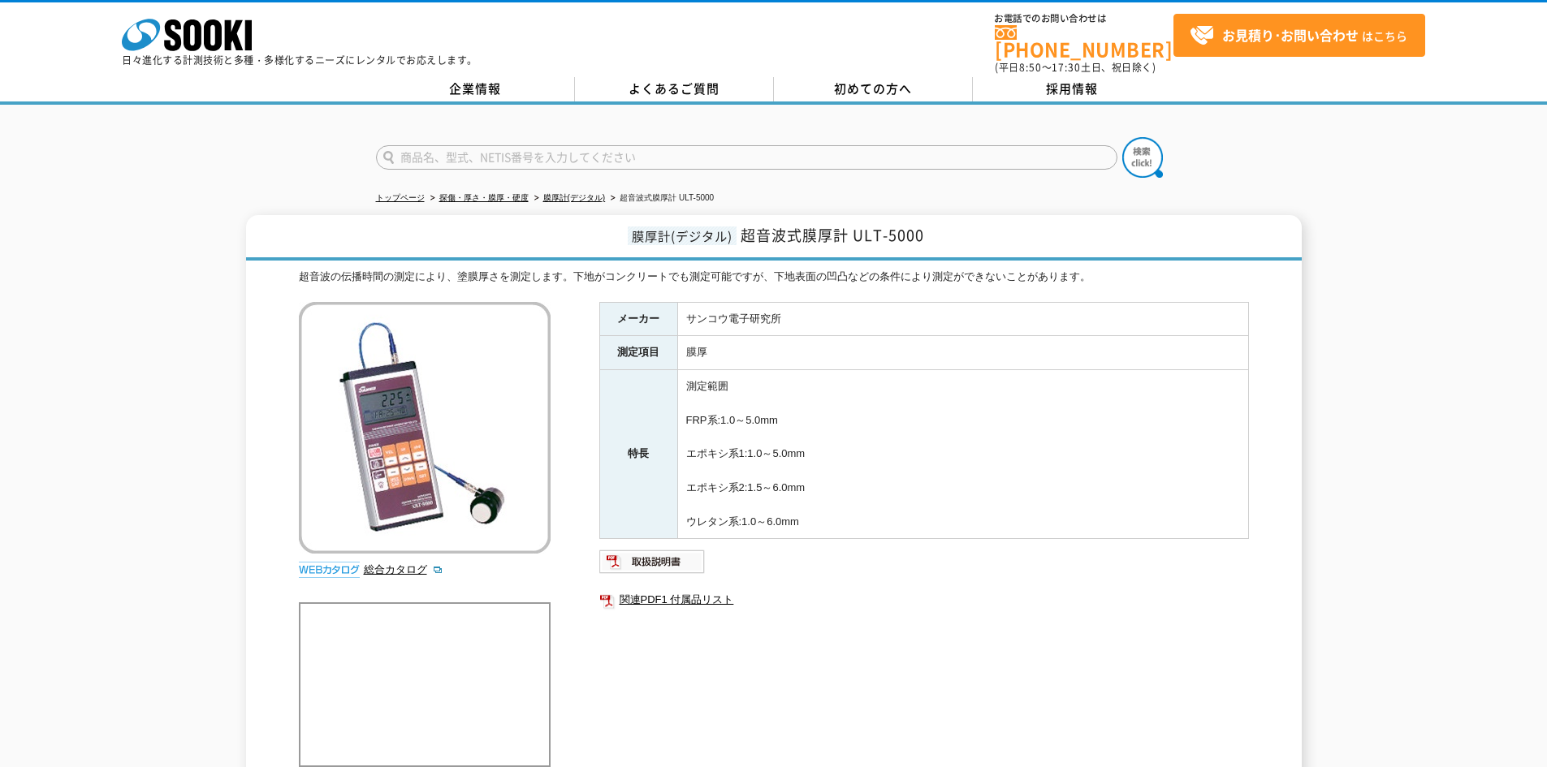  What do you see at coordinates (638, 353) in the screenshot?
I see `th: 測定項目` at bounding box center [638, 353].